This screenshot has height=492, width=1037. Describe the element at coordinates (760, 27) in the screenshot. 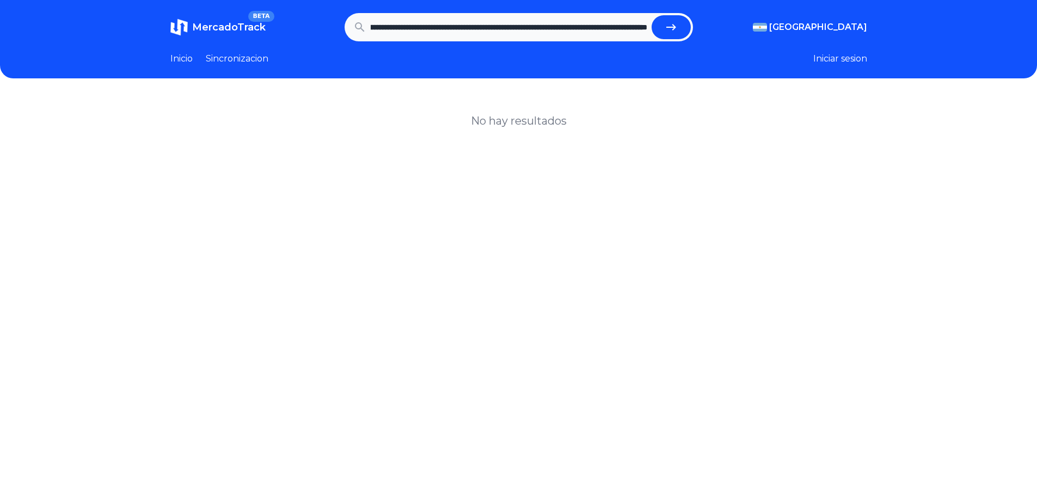

I see `img: Argentina` at that location.